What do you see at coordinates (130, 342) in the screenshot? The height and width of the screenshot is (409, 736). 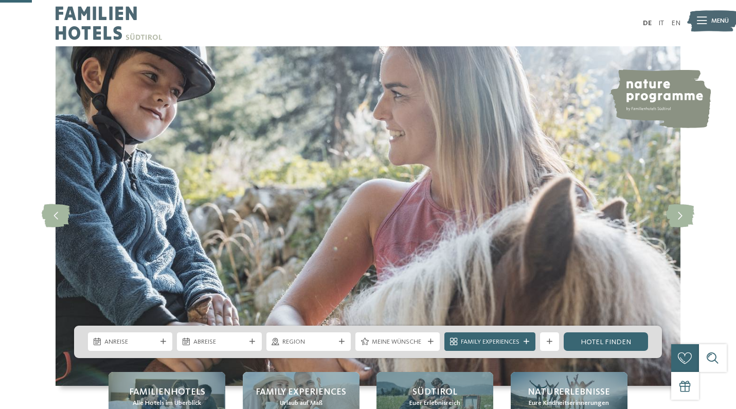 I see `span: Anreise` at bounding box center [130, 342].